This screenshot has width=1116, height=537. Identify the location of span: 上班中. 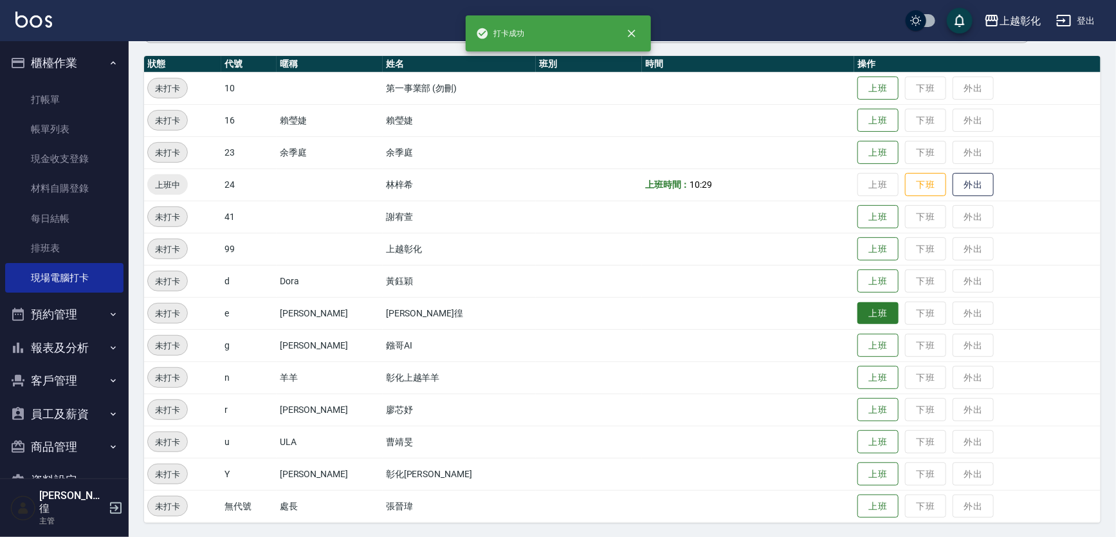
(167, 185).